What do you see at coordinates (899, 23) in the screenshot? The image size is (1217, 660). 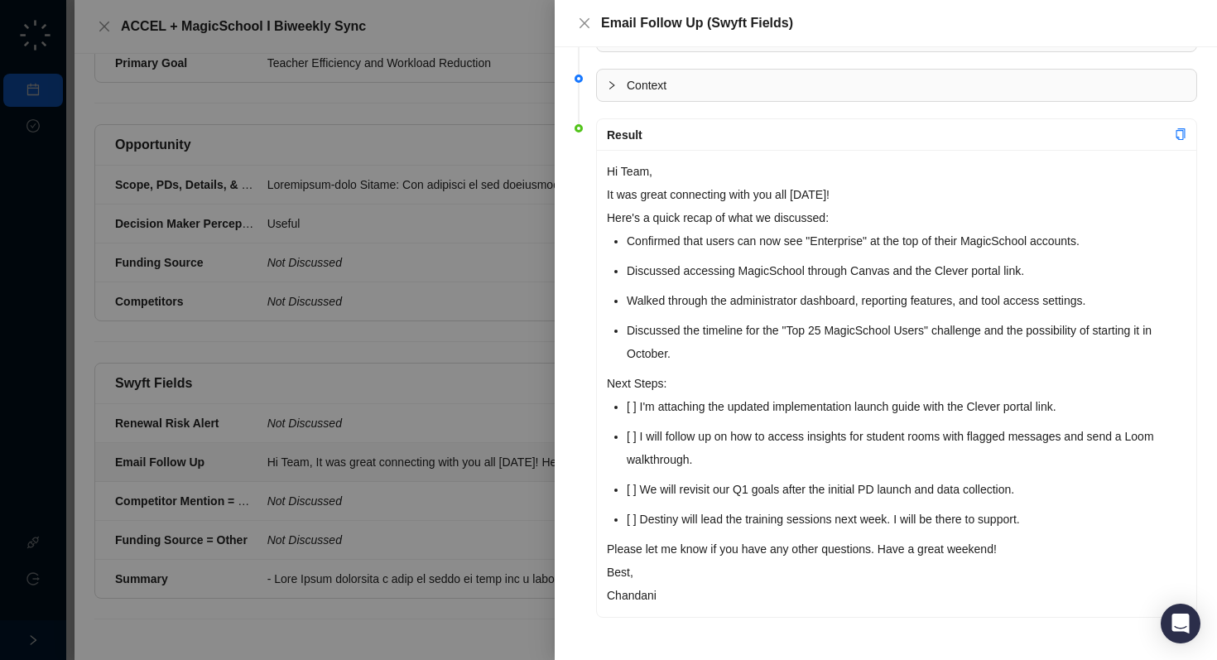 I see `div: Email Follow Up (Swyft Fields)` at bounding box center [899, 23].